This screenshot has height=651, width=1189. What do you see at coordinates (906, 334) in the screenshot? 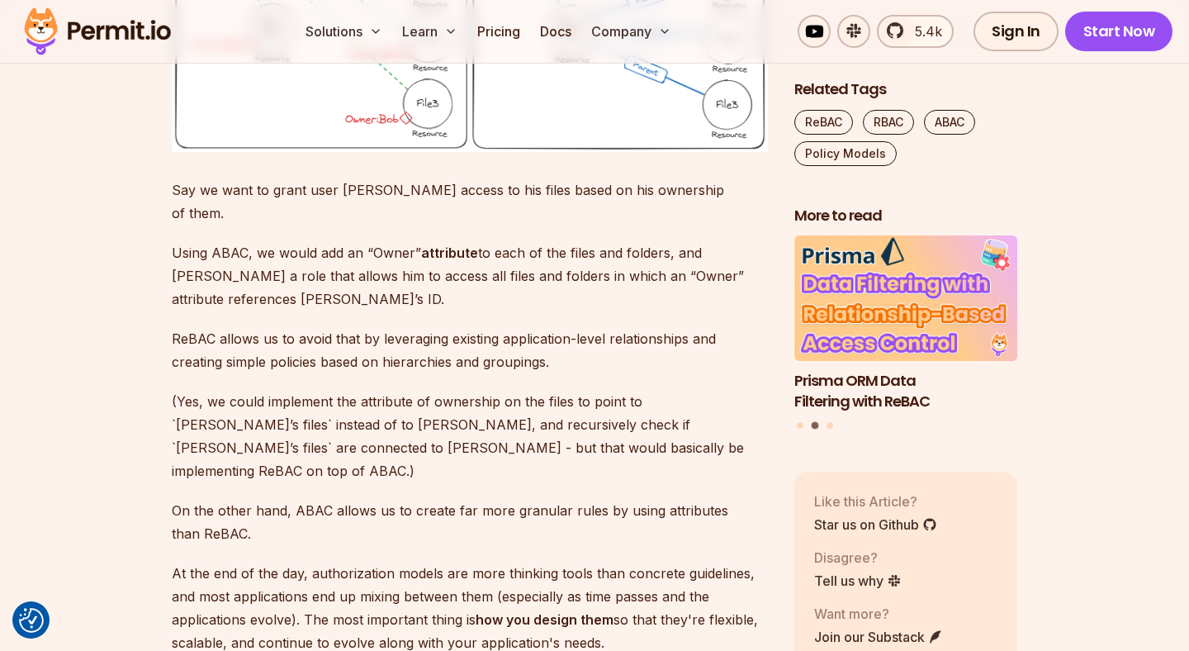
I see `div: Posts` at bounding box center [906, 334].